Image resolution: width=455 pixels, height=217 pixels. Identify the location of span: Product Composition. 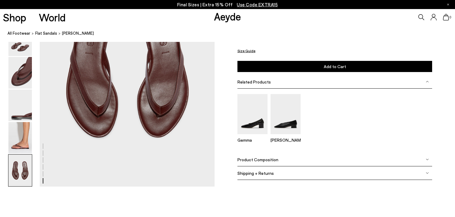
(258, 159).